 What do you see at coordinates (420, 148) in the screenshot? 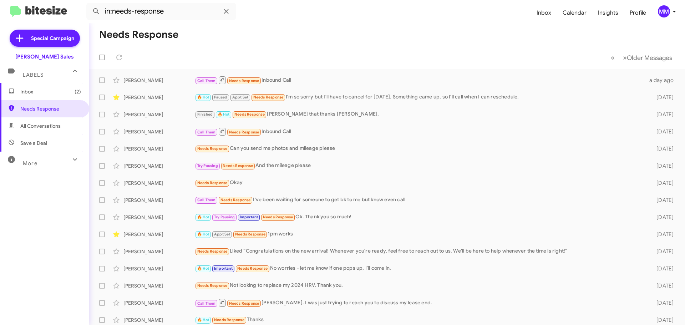
I see `div: Can you send me photos and mileage please` at bounding box center [420, 148].